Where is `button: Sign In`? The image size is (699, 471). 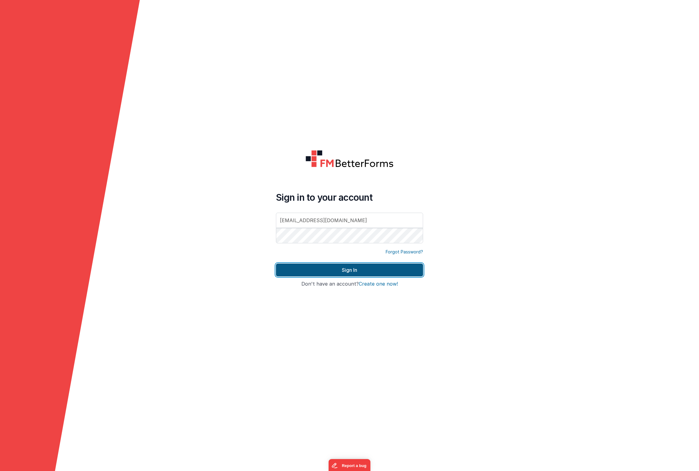
button: Sign In is located at coordinates (349, 270).